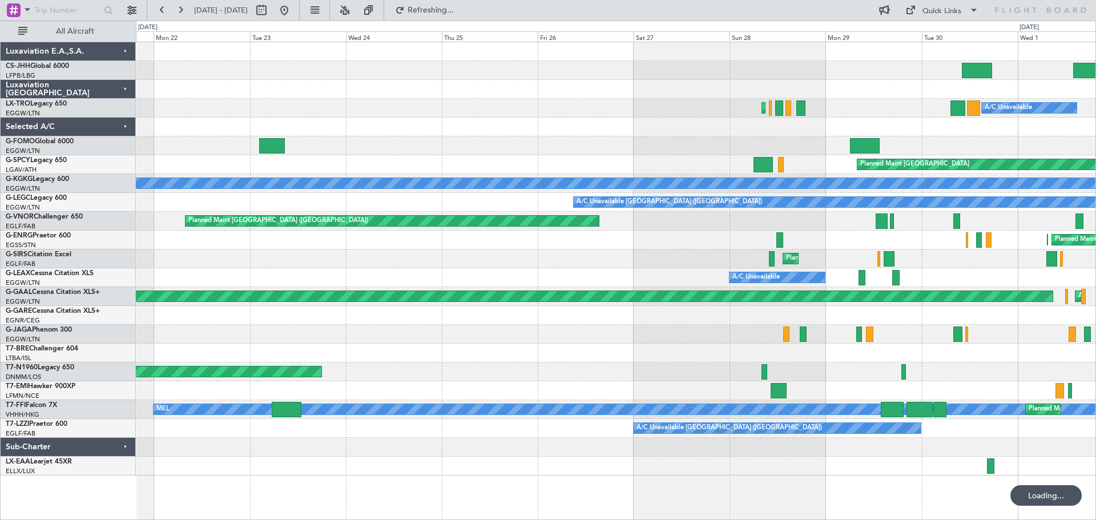 This screenshot has height=520, width=1096. Describe the element at coordinates (19, 236) in the screenshot. I see `span: G-ENRG` at that location.